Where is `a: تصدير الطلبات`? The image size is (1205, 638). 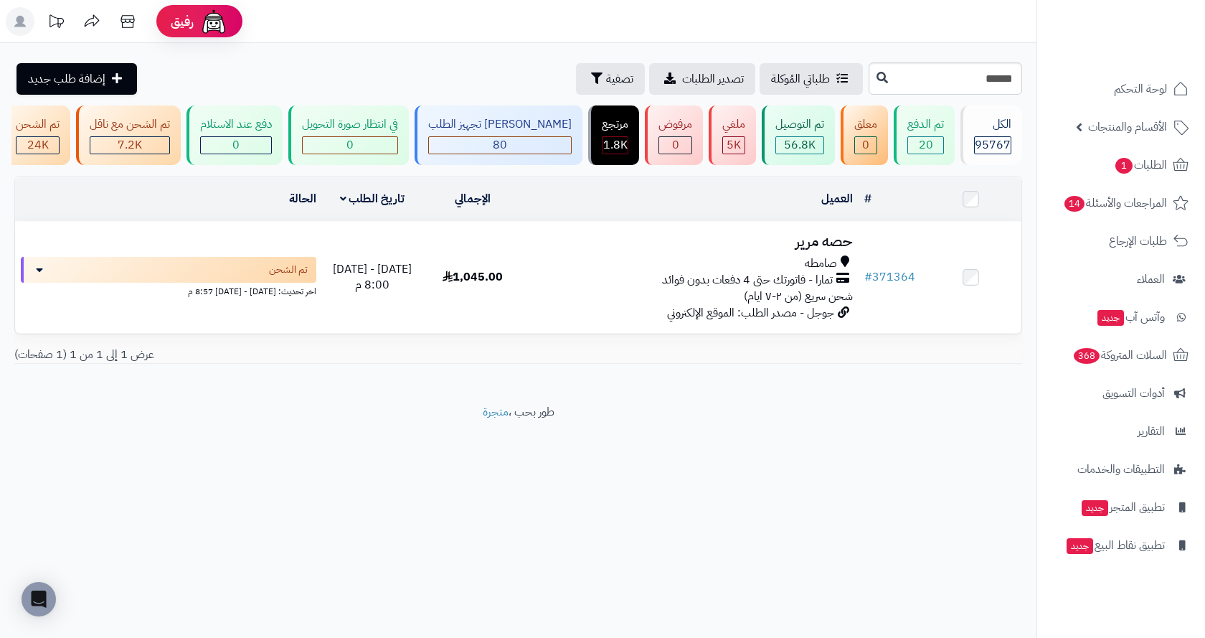
a: تصدير الطلبات is located at coordinates (702, 79).